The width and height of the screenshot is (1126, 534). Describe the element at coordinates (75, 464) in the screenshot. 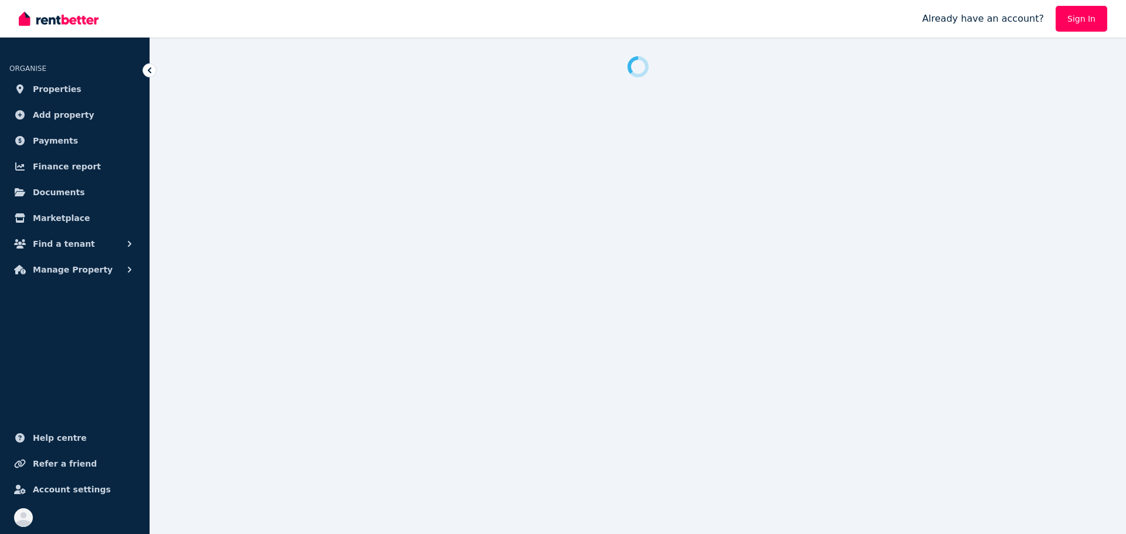

I see `a: Refer a friend` at that location.